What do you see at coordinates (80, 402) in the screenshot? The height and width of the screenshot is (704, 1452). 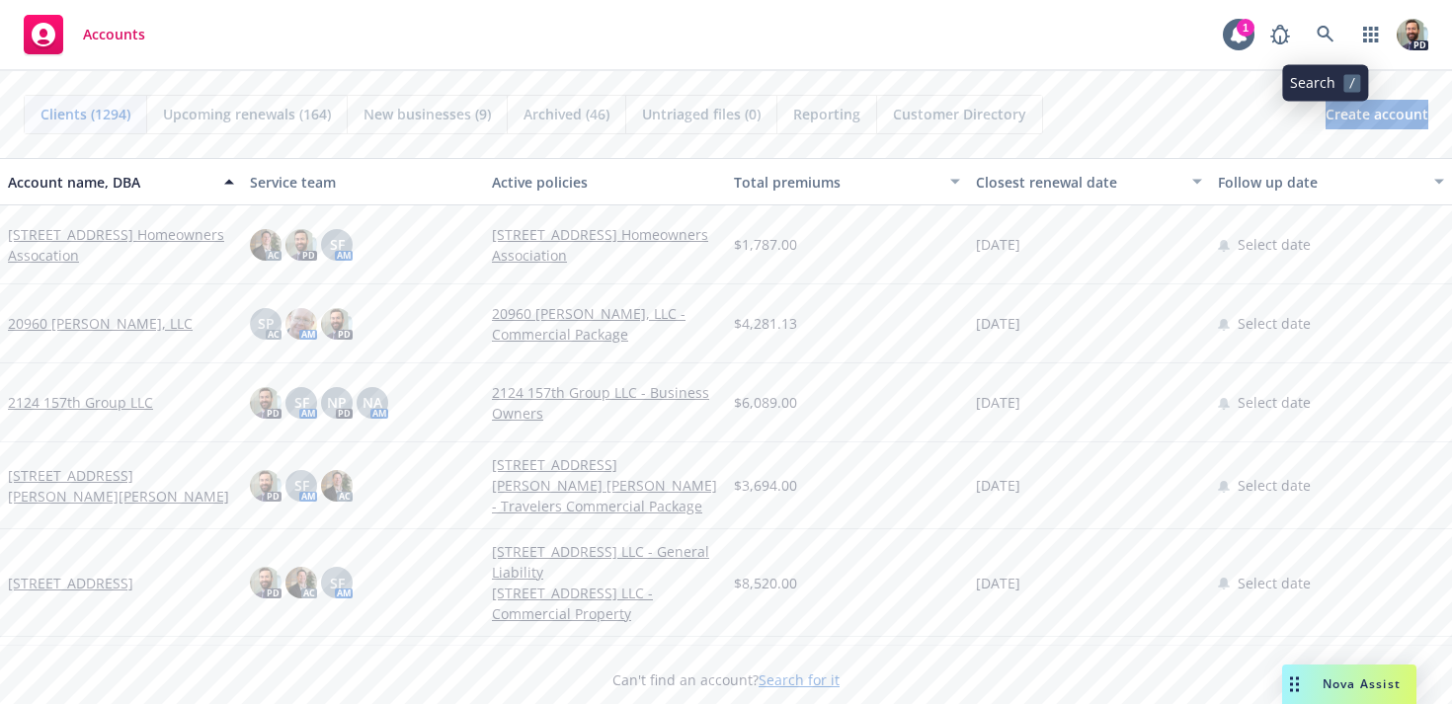 I see `a: 2124 157th Group LLC` at bounding box center [80, 402].